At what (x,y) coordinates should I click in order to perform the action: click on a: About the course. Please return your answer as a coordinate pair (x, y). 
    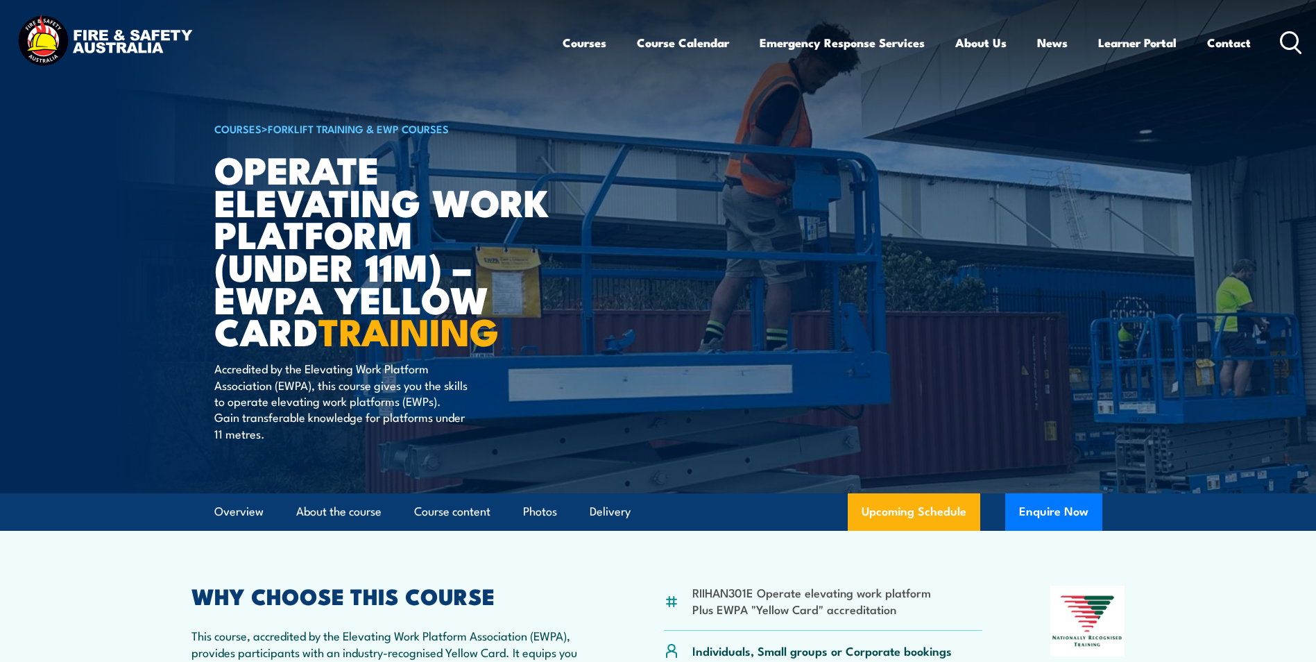
    Looking at the image, I should click on (339, 511).